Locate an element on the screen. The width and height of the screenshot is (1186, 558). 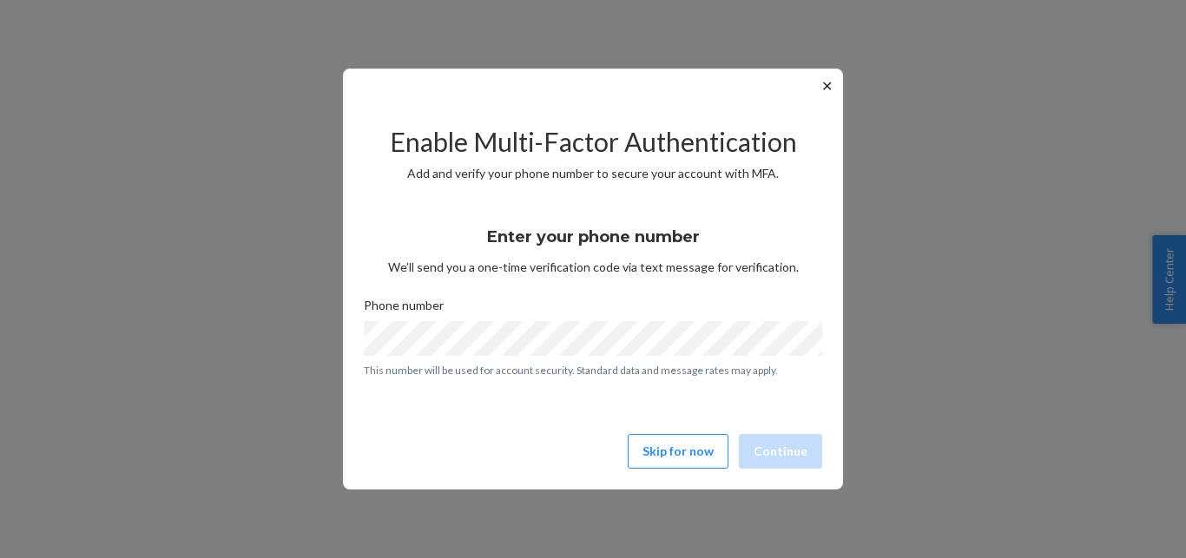
span: Phone number is located at coordinates (404, 309).